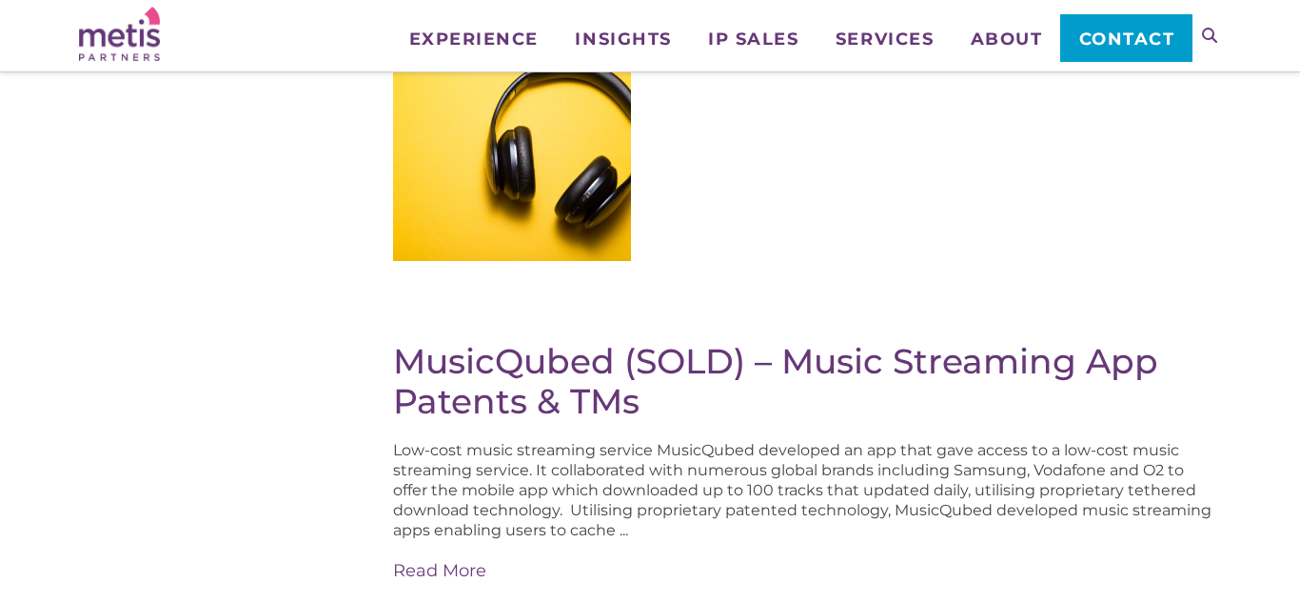 This screenshot has height=603, width=1300. Describe the element at coordinates (807, 570) in the screenshot. I see `a: Read More` at that location.